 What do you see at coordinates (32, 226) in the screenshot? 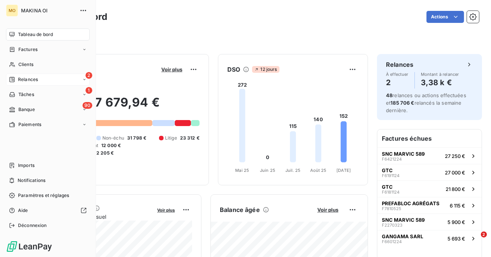
I see `span: Déconnexion` at bounding box center [32, 226].